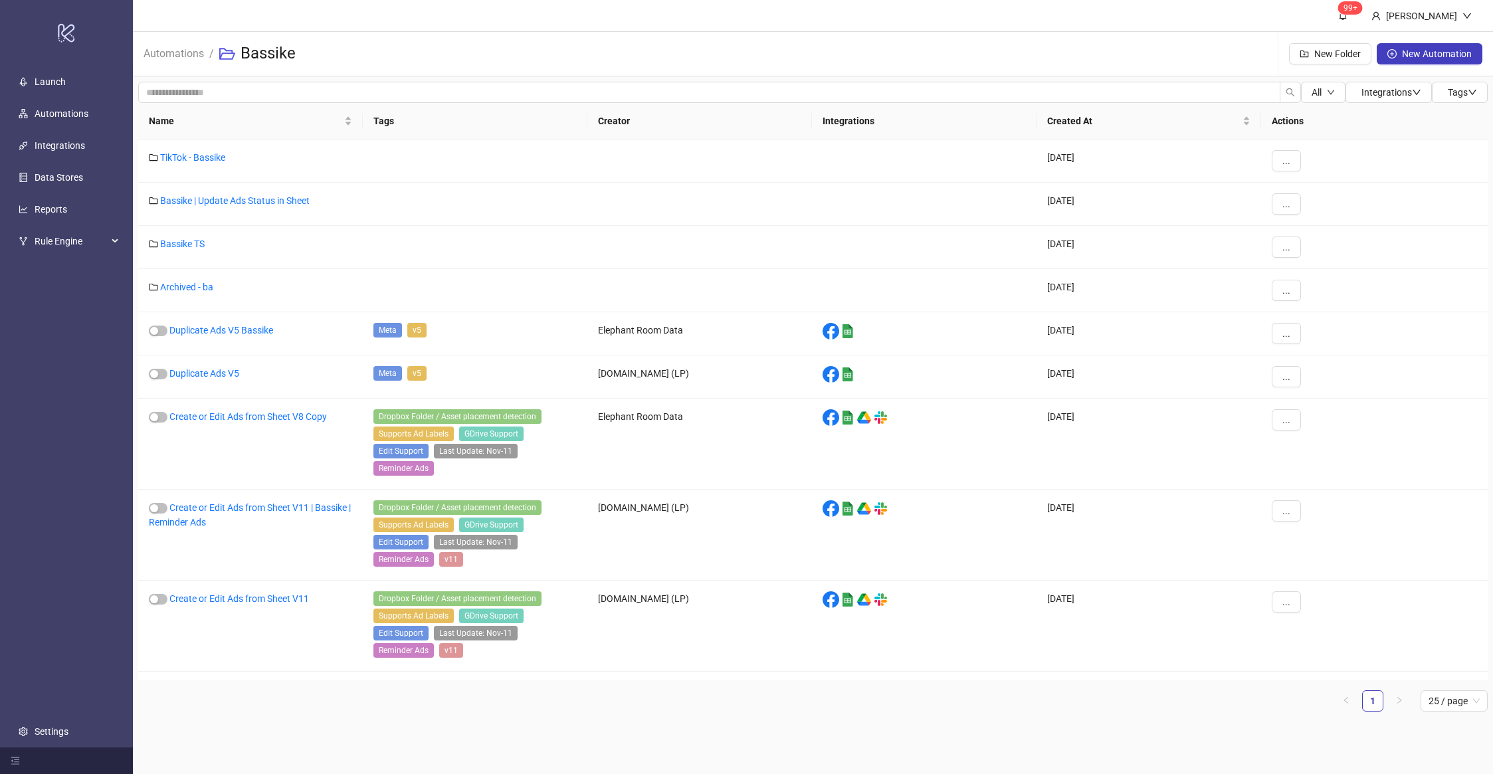  What do you see at coordinates (1400, 700) in the screenshot?
I see `span: right` at bounding box center [1400, 700].